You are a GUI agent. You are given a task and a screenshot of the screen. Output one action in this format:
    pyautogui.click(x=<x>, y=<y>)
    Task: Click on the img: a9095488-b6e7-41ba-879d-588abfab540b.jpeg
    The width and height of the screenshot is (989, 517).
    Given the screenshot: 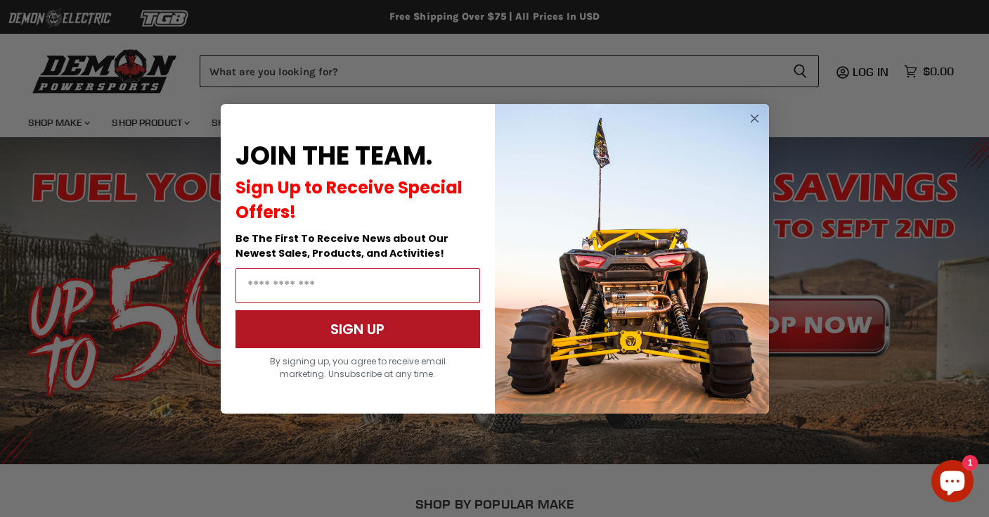 What is the action you would take?
    pyautogui.click(x=632, y=259)
    